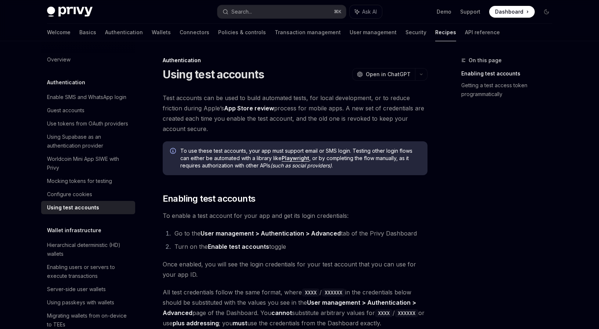 The image size is (599, 329). What do you see at coordinates (88, 181) in the screenshot?
I see `a: Mocking tokens for testing` at bounding box center [88, 181].